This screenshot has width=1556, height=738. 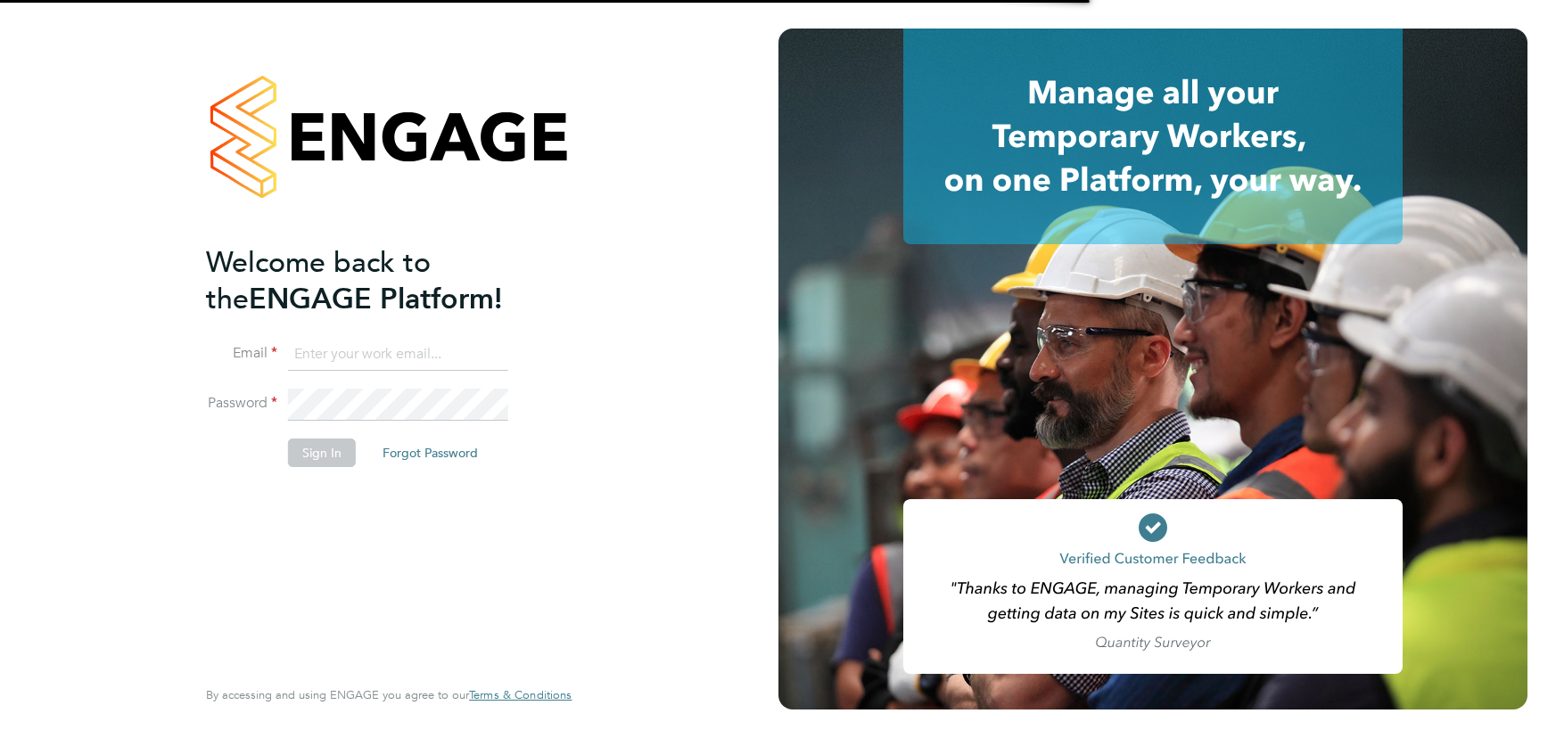 What do you see at coordinates (242, 403) in the screenshot?
I see `label: Password` at bounding box center [242, 403].